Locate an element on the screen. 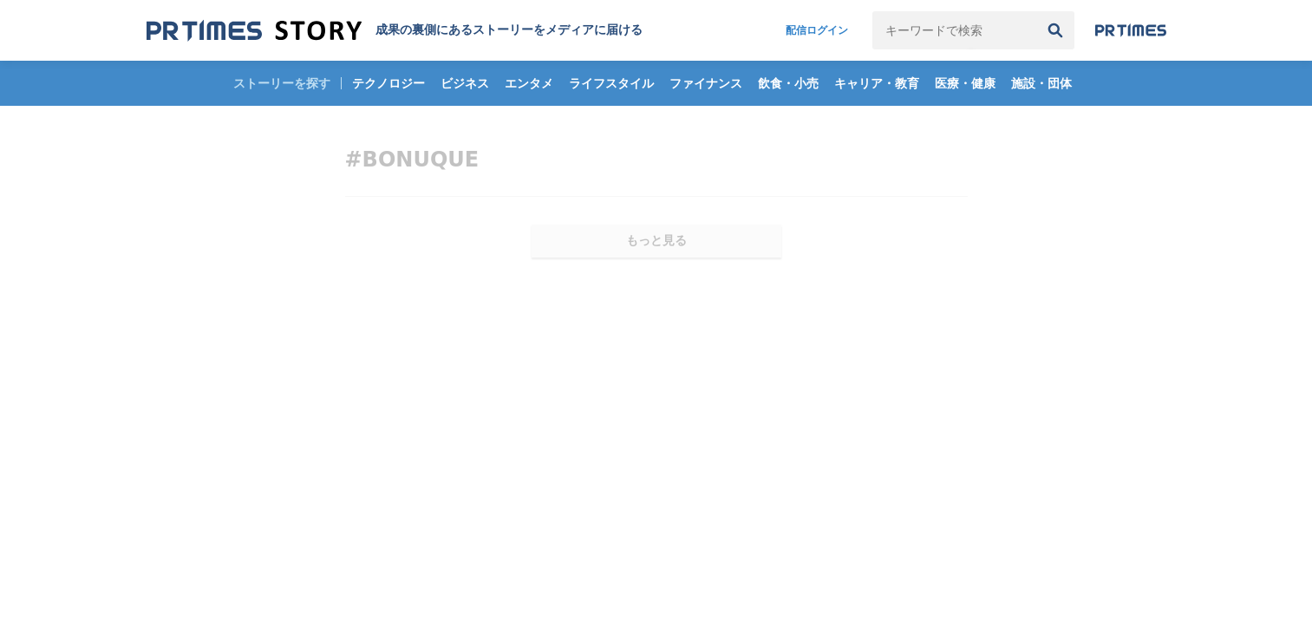 The height and width of the screenshot is (640, 1312). span: 施設・団体 is located at coordinates (1042, 83).